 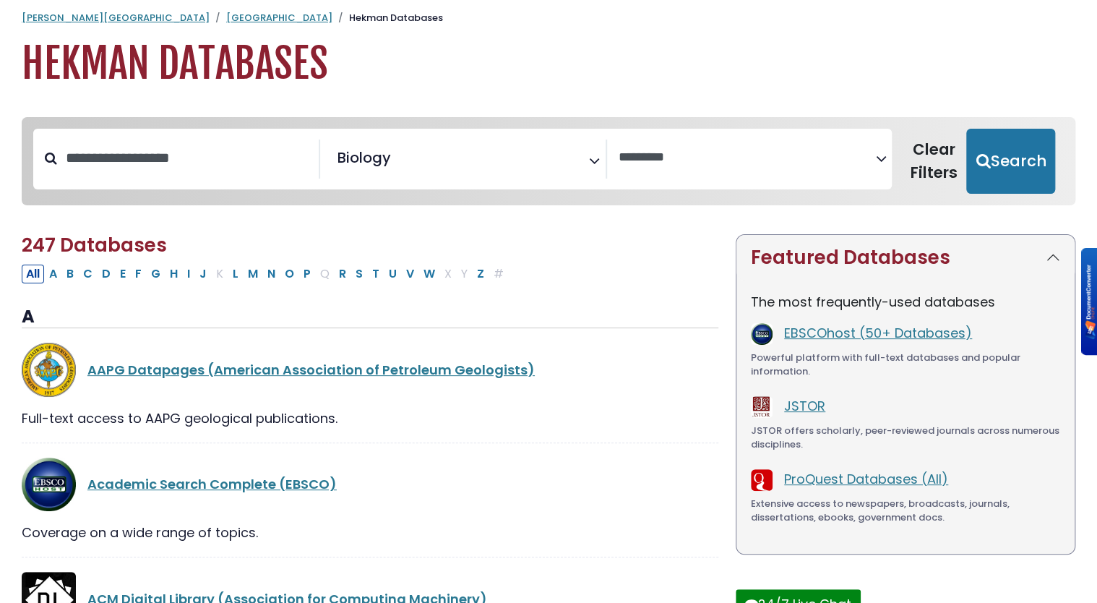 I want to click on button: Filter Results S, so click(x=359, y=274).